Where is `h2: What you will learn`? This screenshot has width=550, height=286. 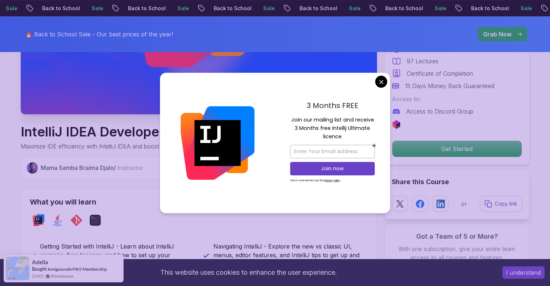
h2: What you will learn is located at coordinates (199, 202).